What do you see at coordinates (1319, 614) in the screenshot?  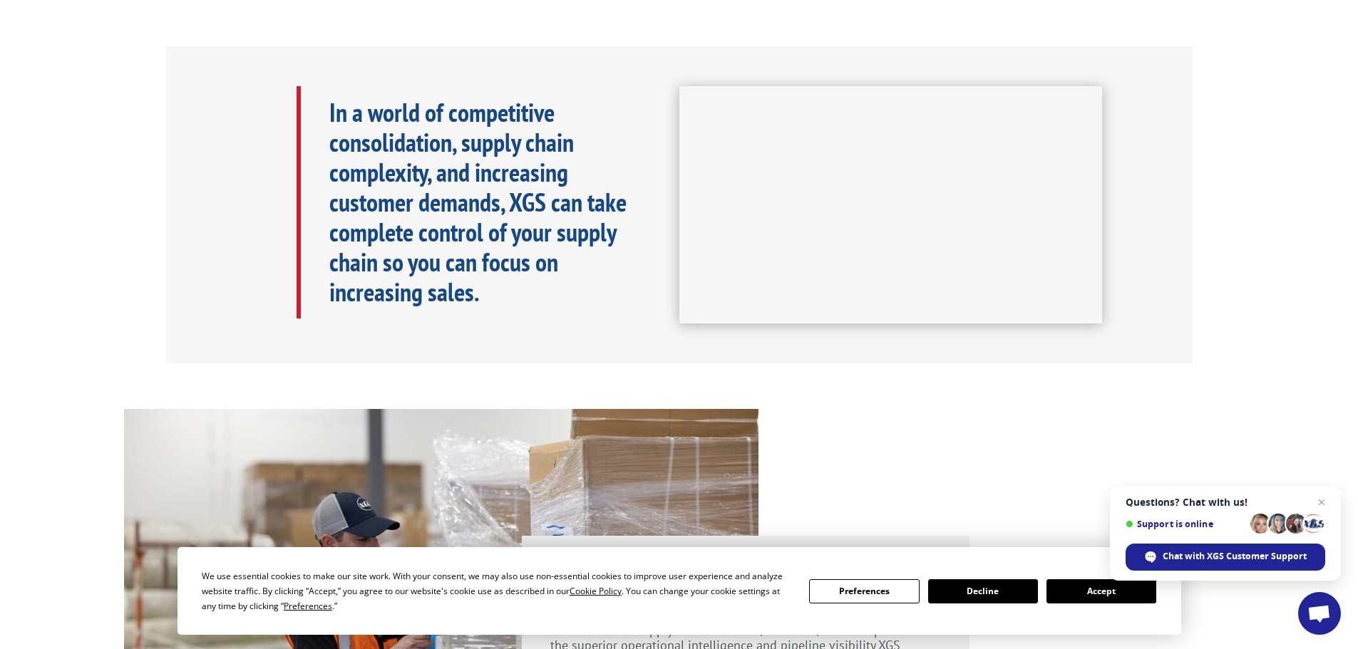 I see `div: Open chat` at bounding box center [1319, 614].